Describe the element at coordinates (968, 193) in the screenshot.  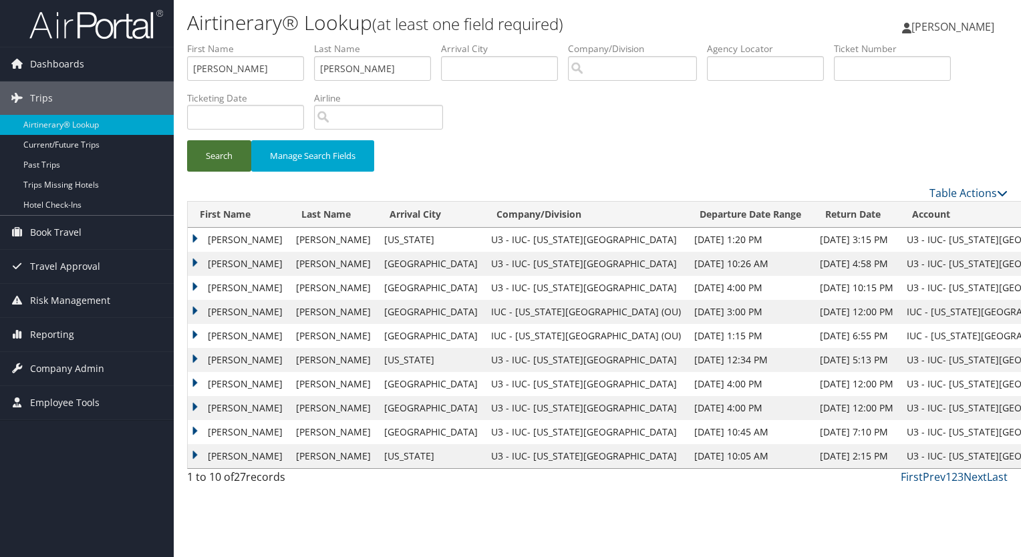
I see `a: Table Actions` at that location.